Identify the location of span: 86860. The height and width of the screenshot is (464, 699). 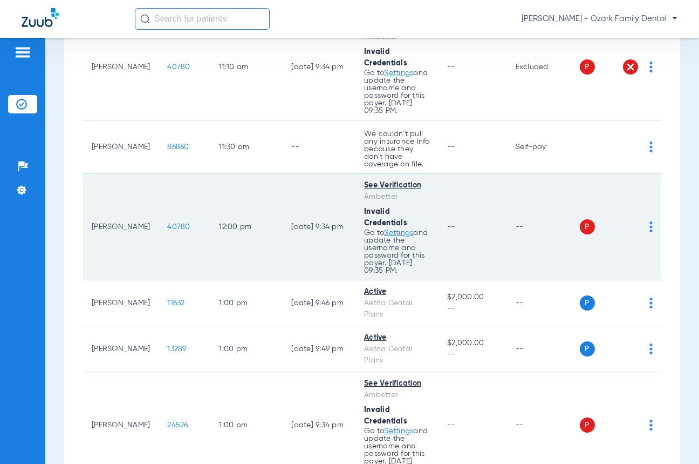
(178, 147).